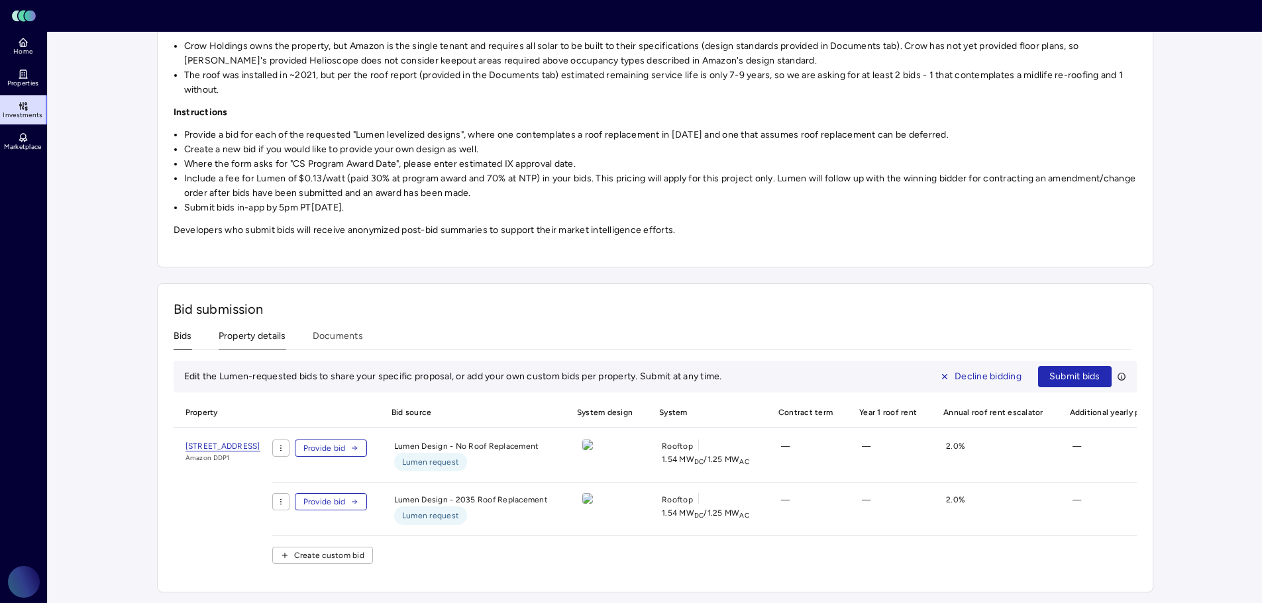 Image resolution: width=1262 pixels, height=603 pixels. What do you see at coordinates (223, 458) in the screenshot?
I see `span: Amazon DDP1` at bounding box center [223, 458].